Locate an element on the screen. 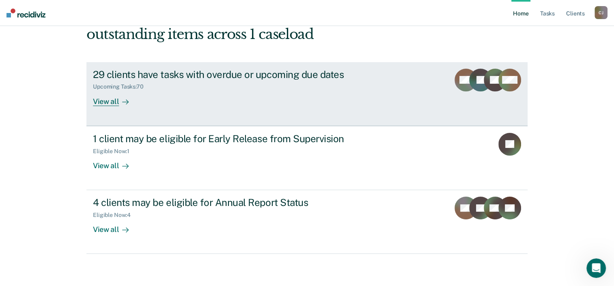 The image size is (614, 286). button: CJ is located at coordinates (601, 13).